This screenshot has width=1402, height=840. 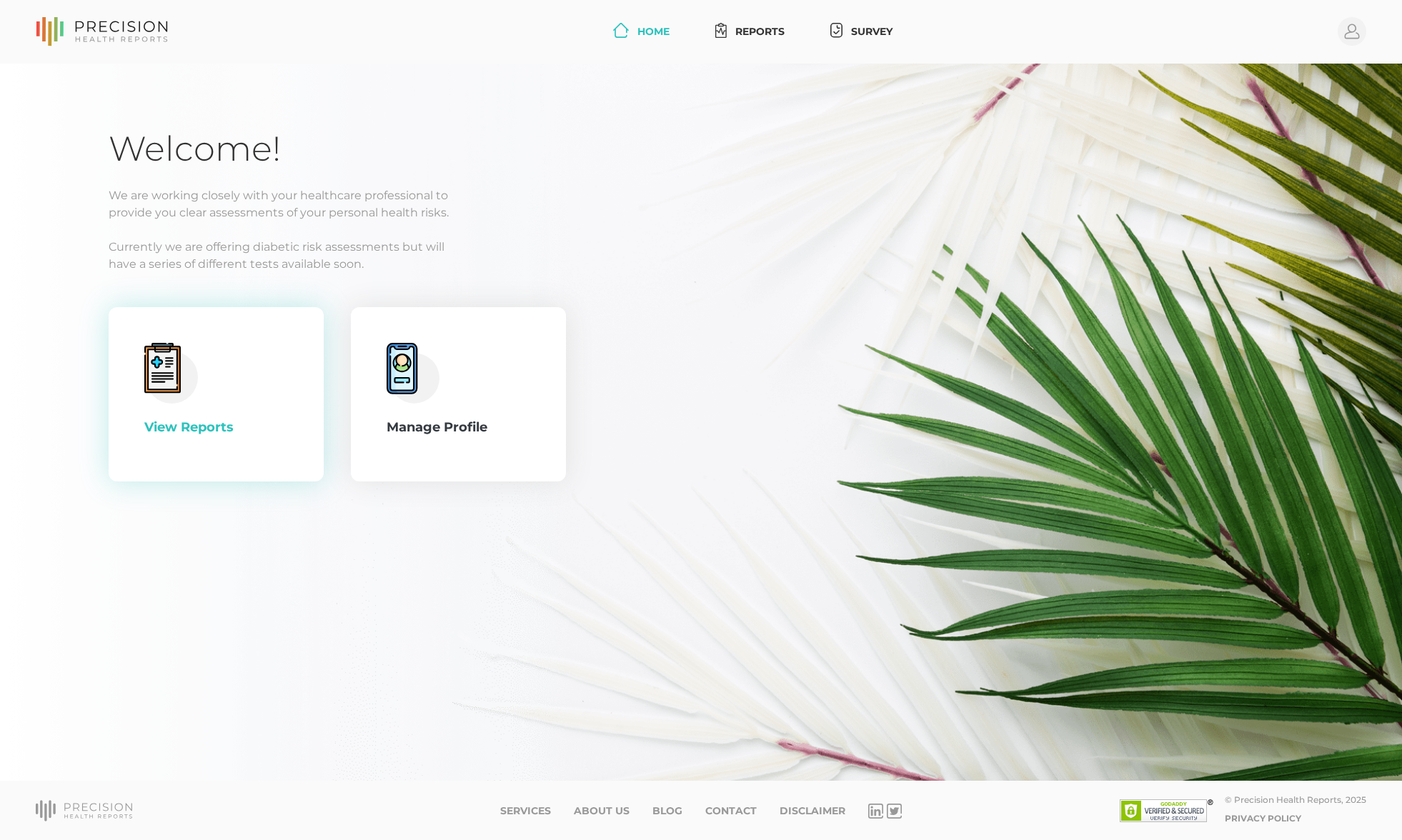 What do you see at coordinates (1295, 799) in the screenshot?
I see `div: © Precision Health Reports, 2025` at bounding box center [1295, 799].